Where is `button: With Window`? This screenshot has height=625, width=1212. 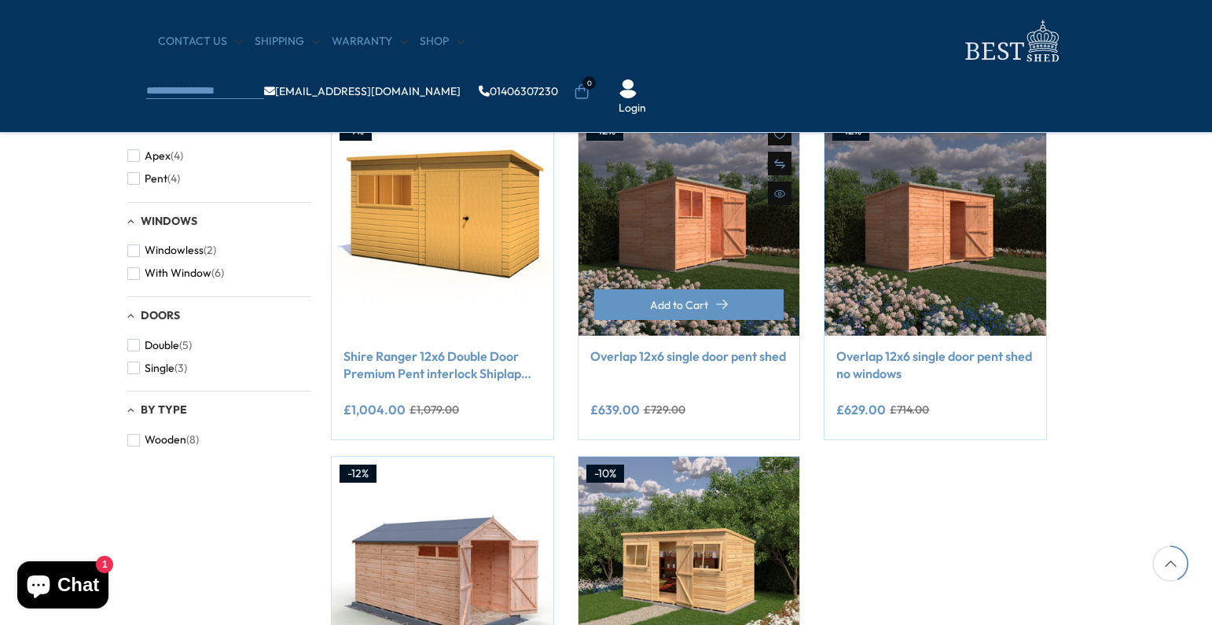
button: With Window is located at coordinates (175, 273).